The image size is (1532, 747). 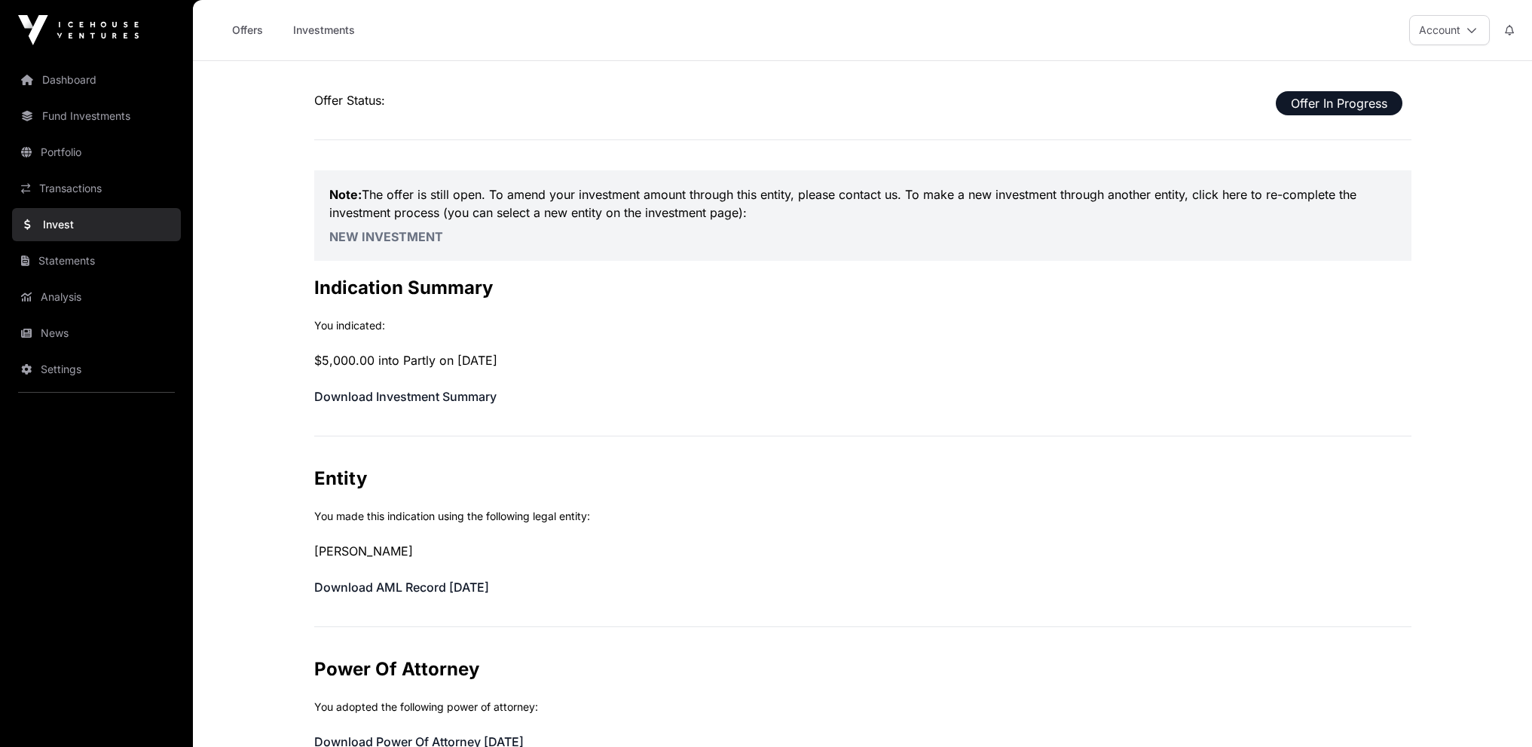 What do you see at coordinates (96, 225) in the screenshot?
I see `a: Invest` at bounding box center [96, 225].